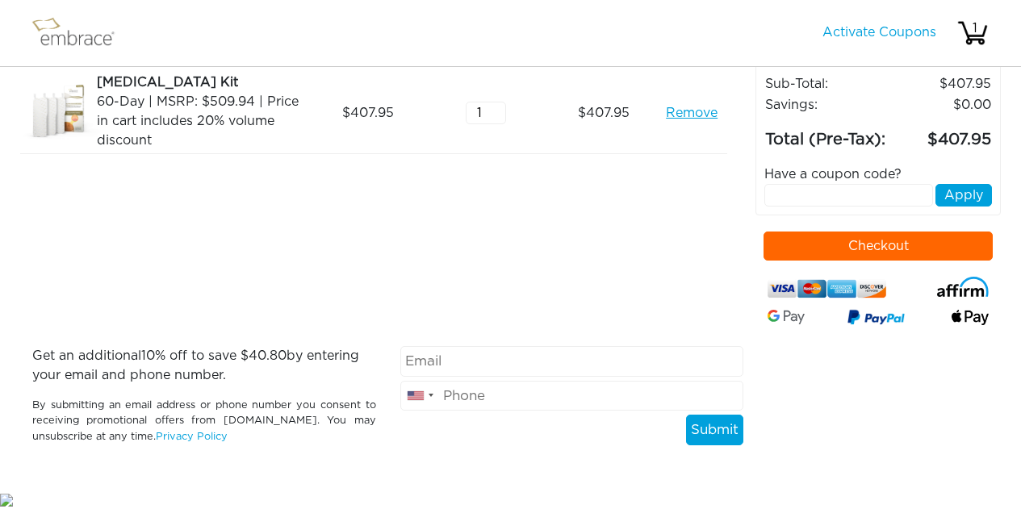 This screenshot has height=509, width=1021. I want to click on img: affirm-logo.svg, so click(963, 287).